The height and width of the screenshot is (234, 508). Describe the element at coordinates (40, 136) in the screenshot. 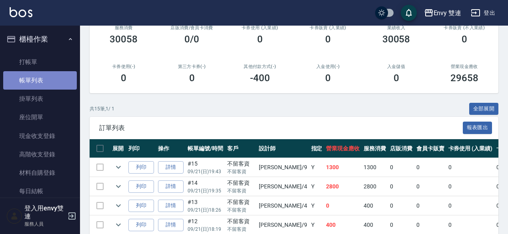

I see `a: 現金收支登錄` at that location.